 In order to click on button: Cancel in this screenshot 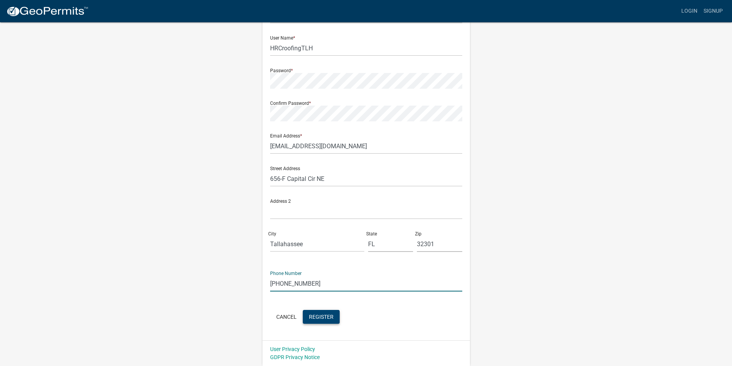, I will do `click(286, 317)`.